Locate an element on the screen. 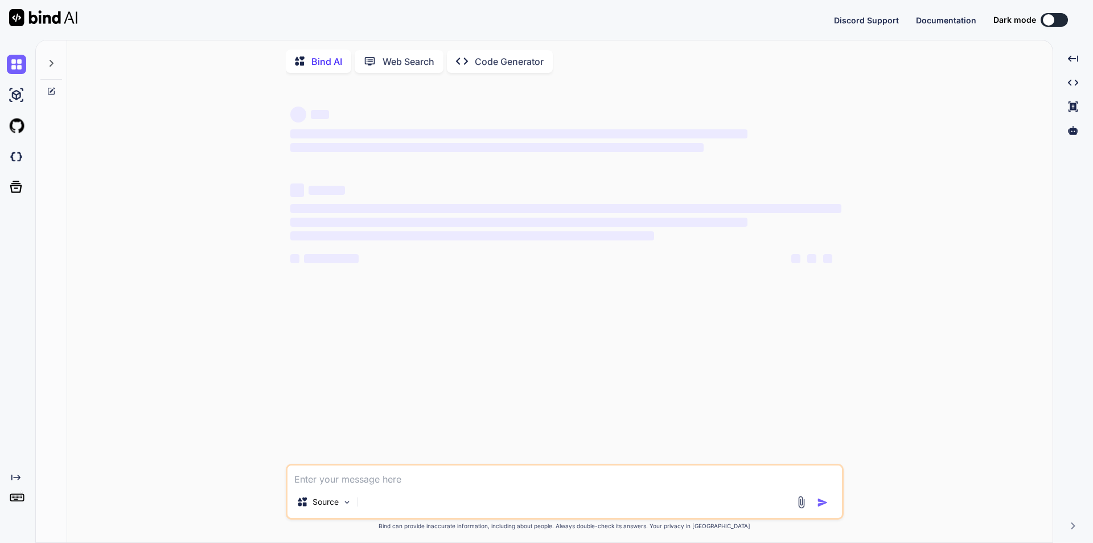 This screenshot has height=543, width=1093. img: chat is located at coordinates (17, 64).